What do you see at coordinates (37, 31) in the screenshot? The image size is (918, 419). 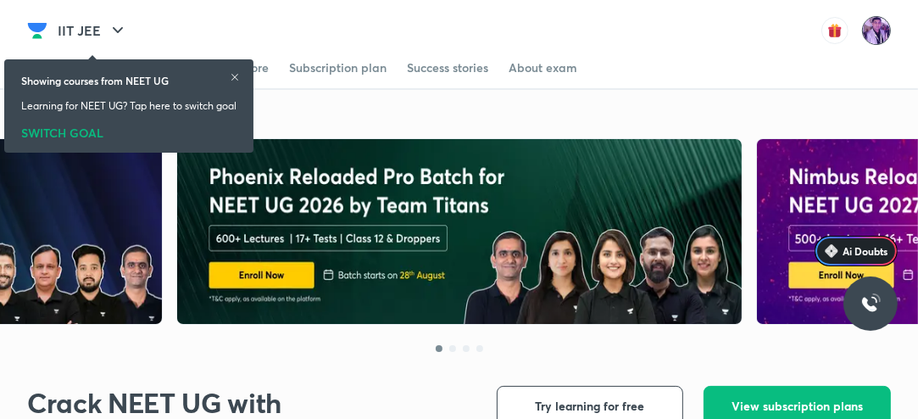 I see `img: Company Logo` at bounding box center [37, 31].